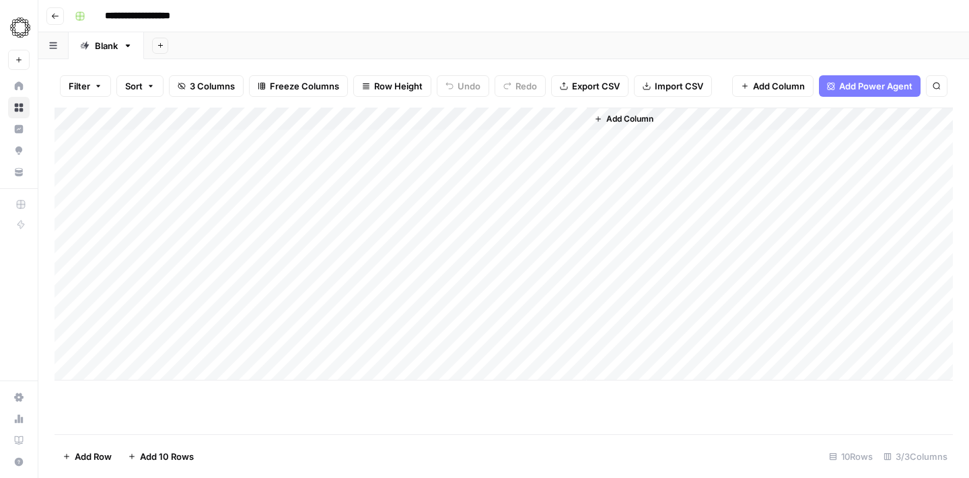 This screenshot has height=478, width=969. I want to click on a: Usage, so click(19, 419).